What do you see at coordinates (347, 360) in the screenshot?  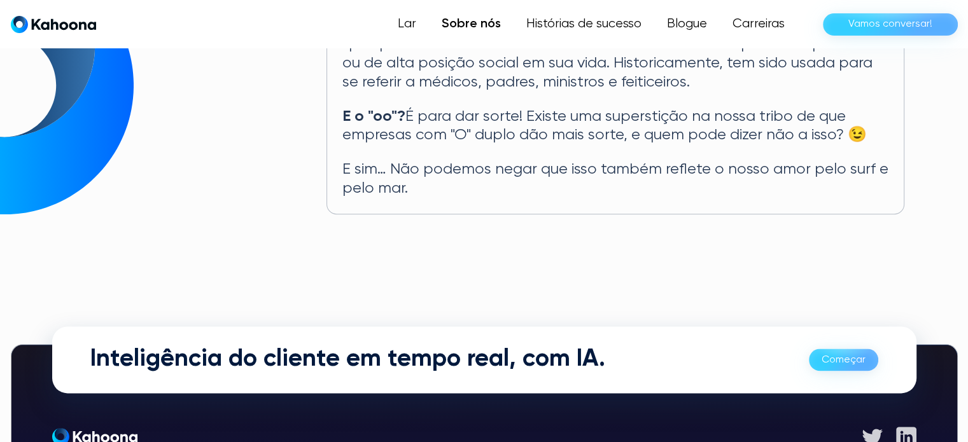 I see `font: Inteligência do cliente em tempo real, com IA.` at bounding box center [347, 360].